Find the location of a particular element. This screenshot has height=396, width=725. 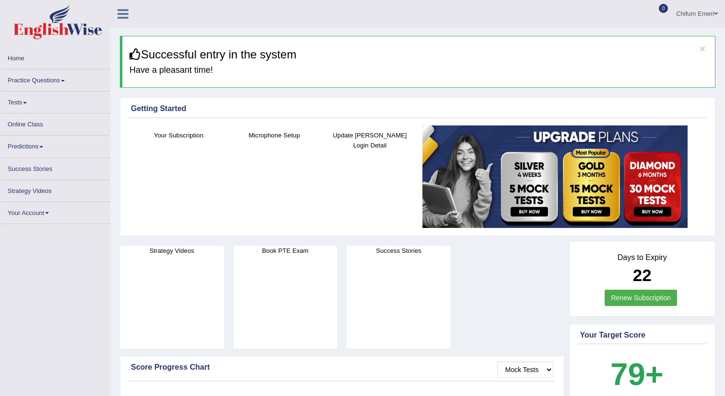

h4: Days to Expiry is located at coordinates (642, 258).